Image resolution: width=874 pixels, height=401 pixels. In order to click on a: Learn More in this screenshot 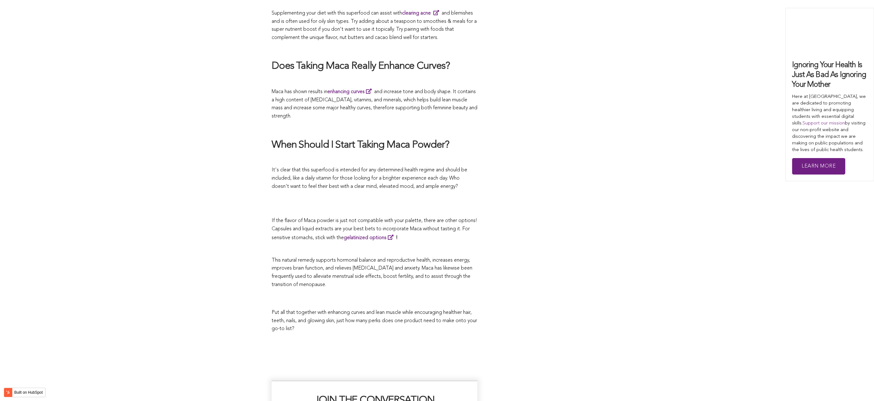, I will do `click(818, 166)`.